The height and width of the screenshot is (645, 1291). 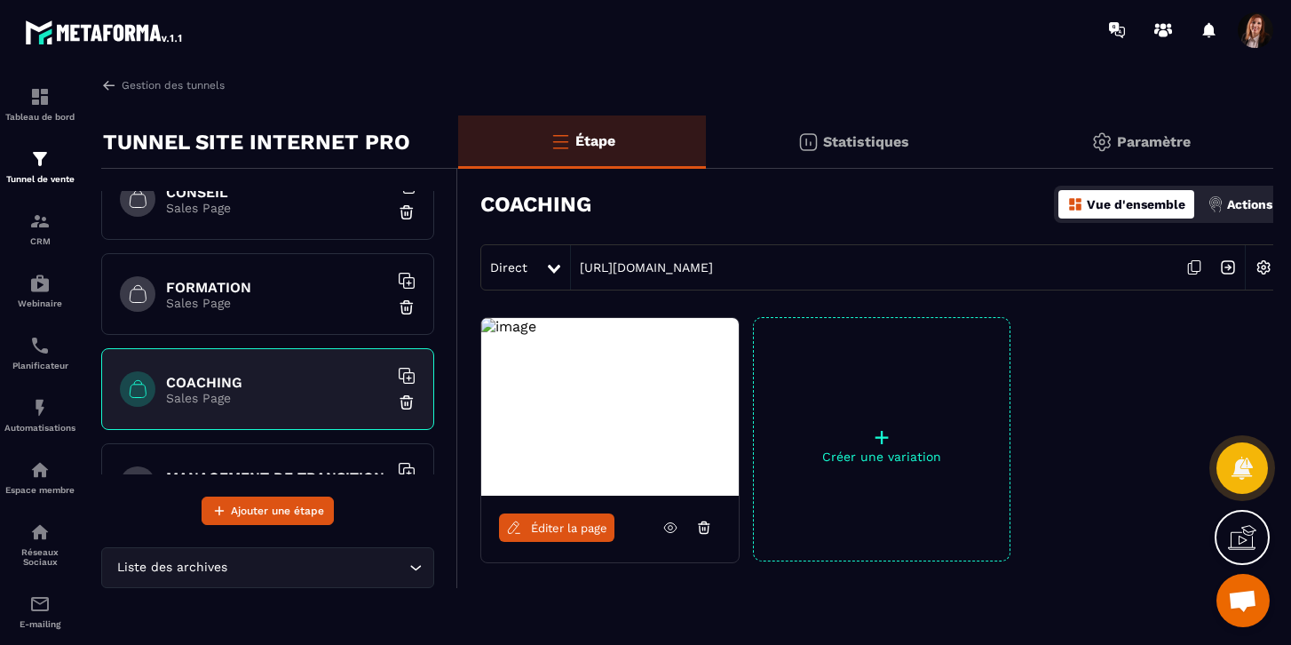 I want to click on p: Espace membre, so click(x=40, y=489).